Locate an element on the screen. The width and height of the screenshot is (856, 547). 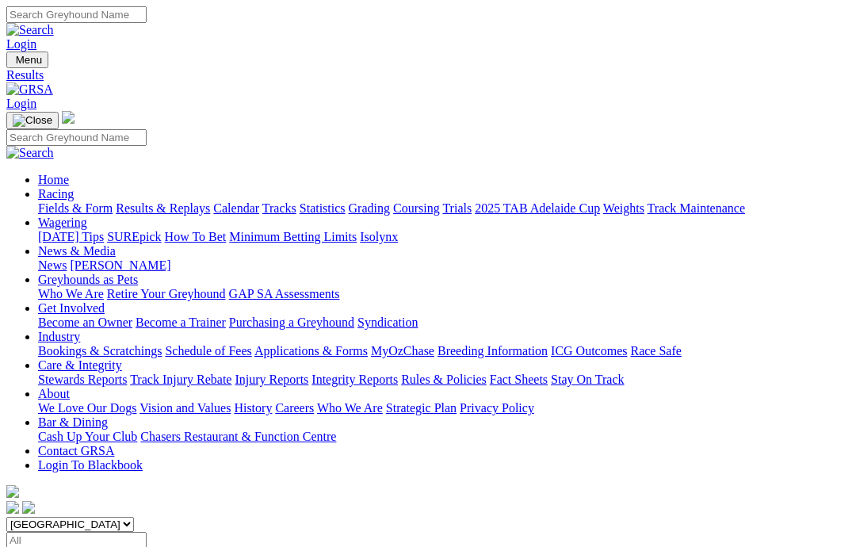
a: Home is located at coordinates (53, 179).